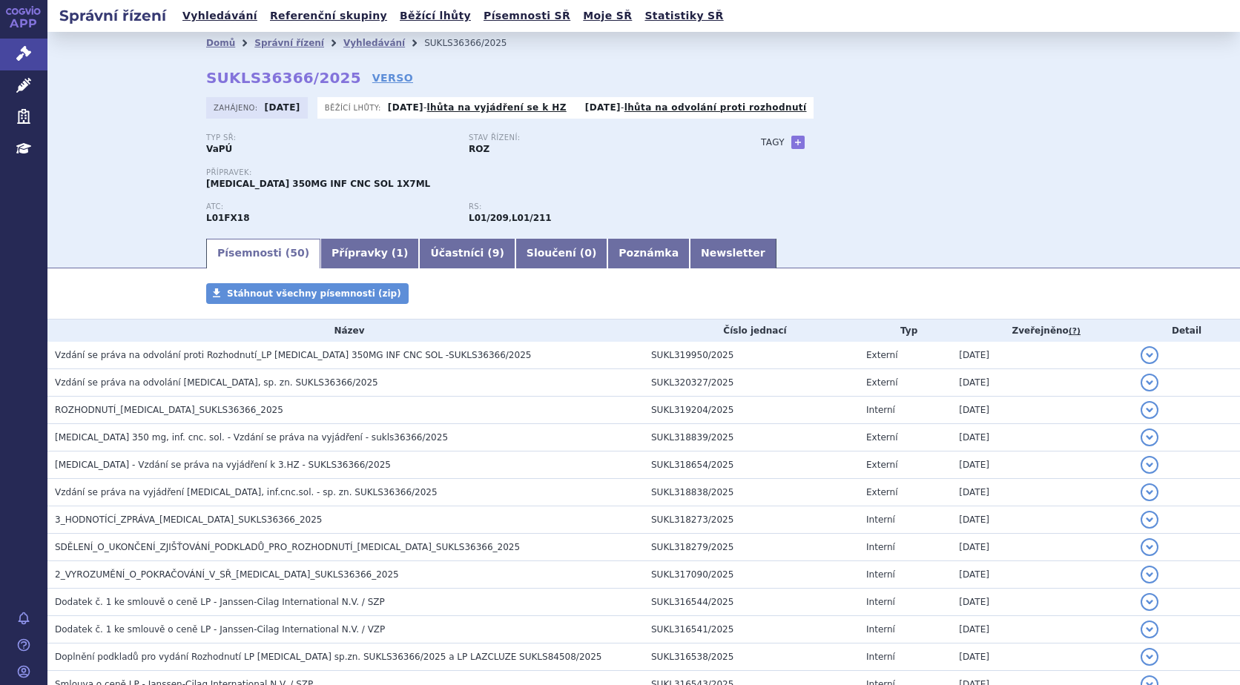 The height and width of the screenshot is (685, 1240). What do you see at coordinates (227, 575) in the screenshot?
I see `span: 2_VYROZUMĚNÍ_O_POKRAČOVÁNÍ_V_SŘ_RYBREVANT_SUKLS36366_2025` at bounding box center [227, 575].